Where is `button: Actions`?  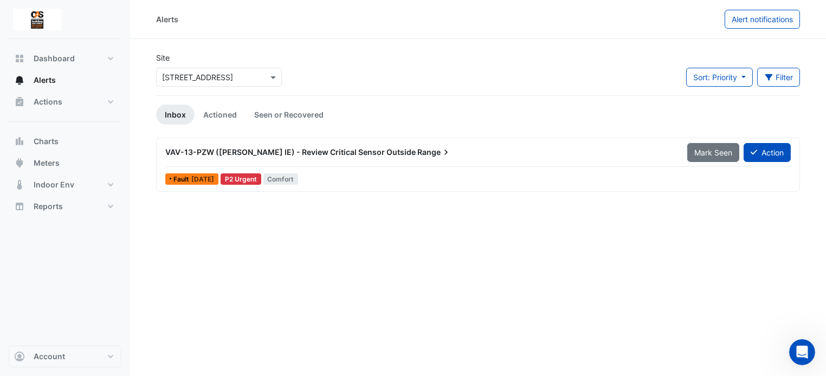 button: Actions is located at coordinates (65, 102).